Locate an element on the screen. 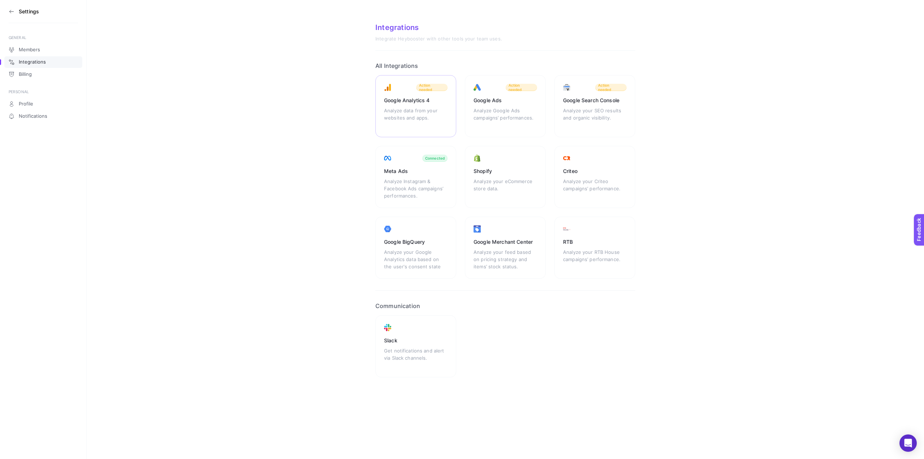  div: Analyze Instagram & Facebook Ads campaigns’ performances. is located at coordinates (416, 188).